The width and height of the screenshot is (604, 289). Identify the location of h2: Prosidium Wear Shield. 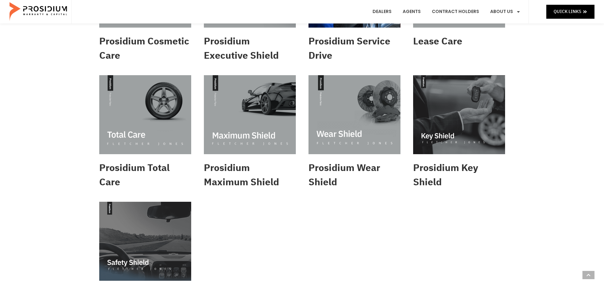
(354, 175).